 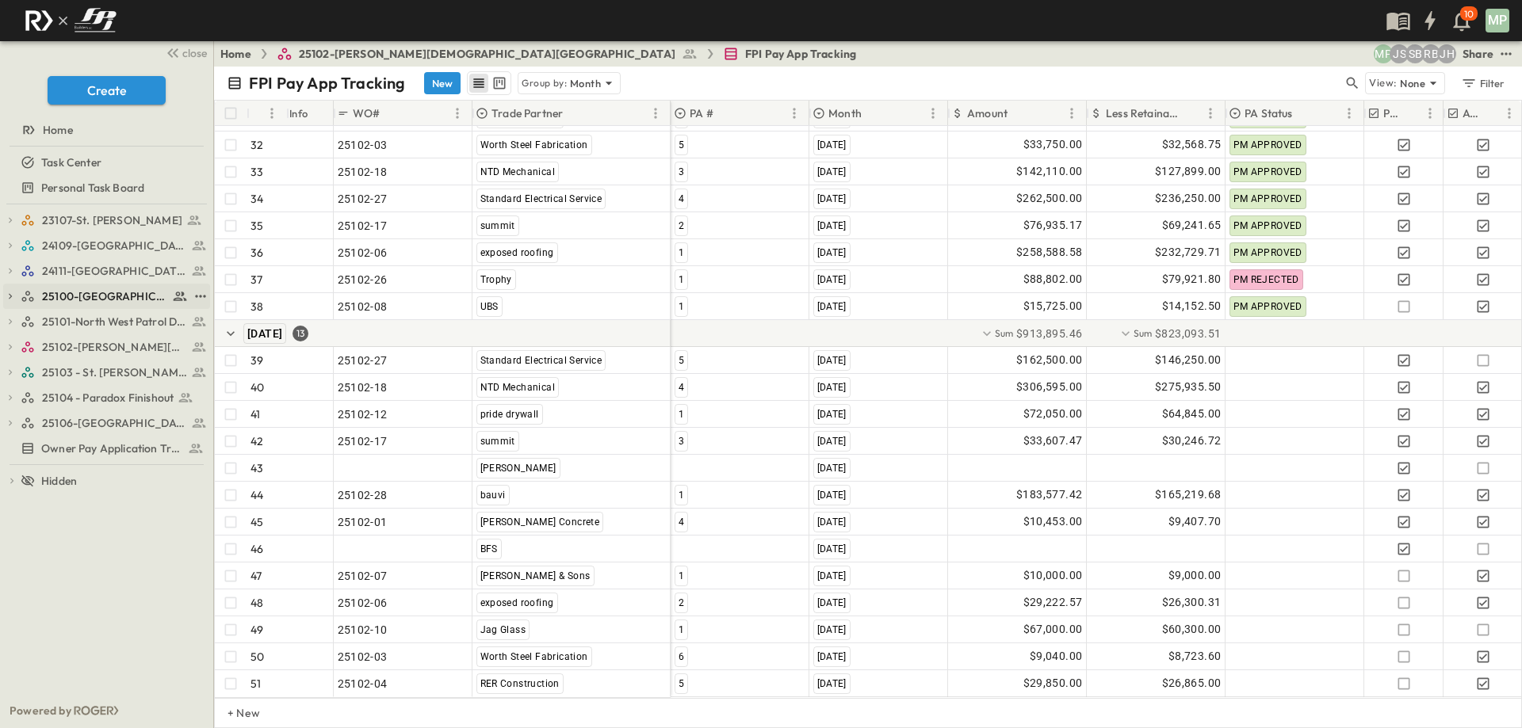 What do you see at coordinates (366, 113) in the screenshot?
I see `p: WO#` at bounding box center [366, 113].